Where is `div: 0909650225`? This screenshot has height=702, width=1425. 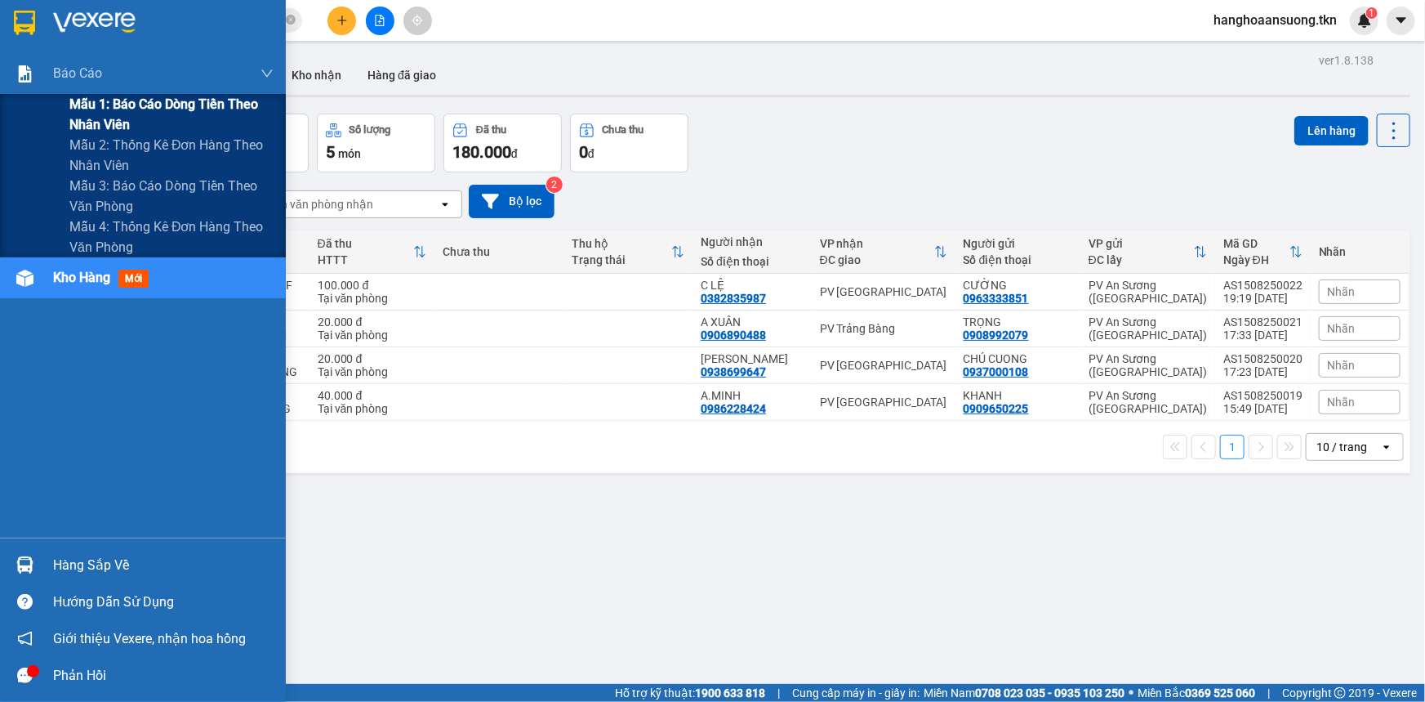 div: 0909650225 is located at coordinates (996, 408).